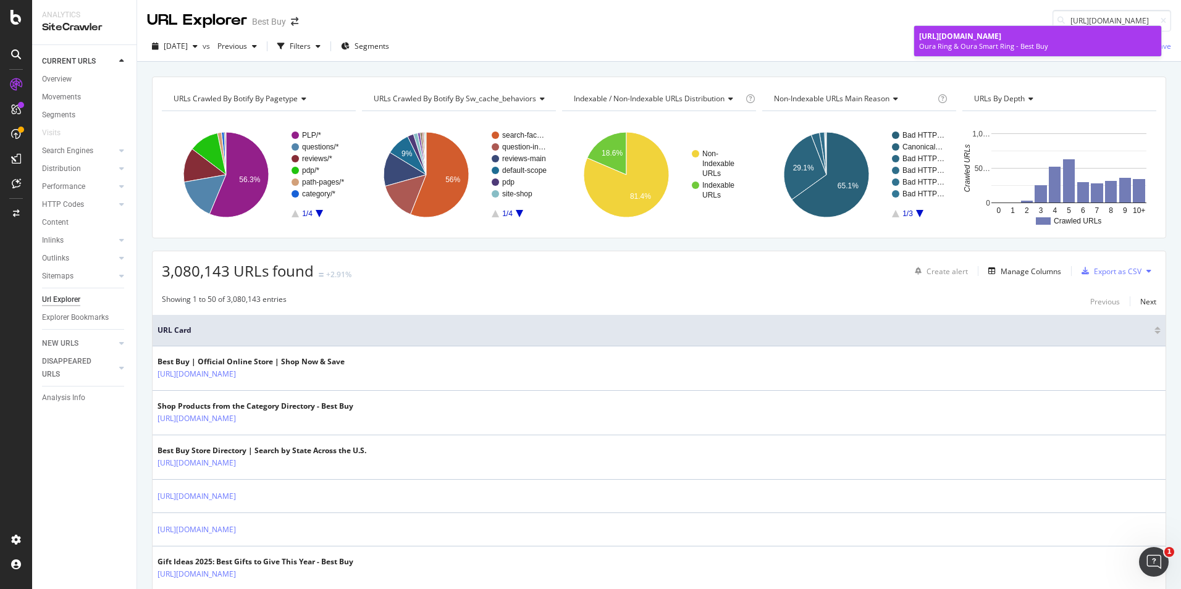  I want to click on div: Save, so click(1162, 46).